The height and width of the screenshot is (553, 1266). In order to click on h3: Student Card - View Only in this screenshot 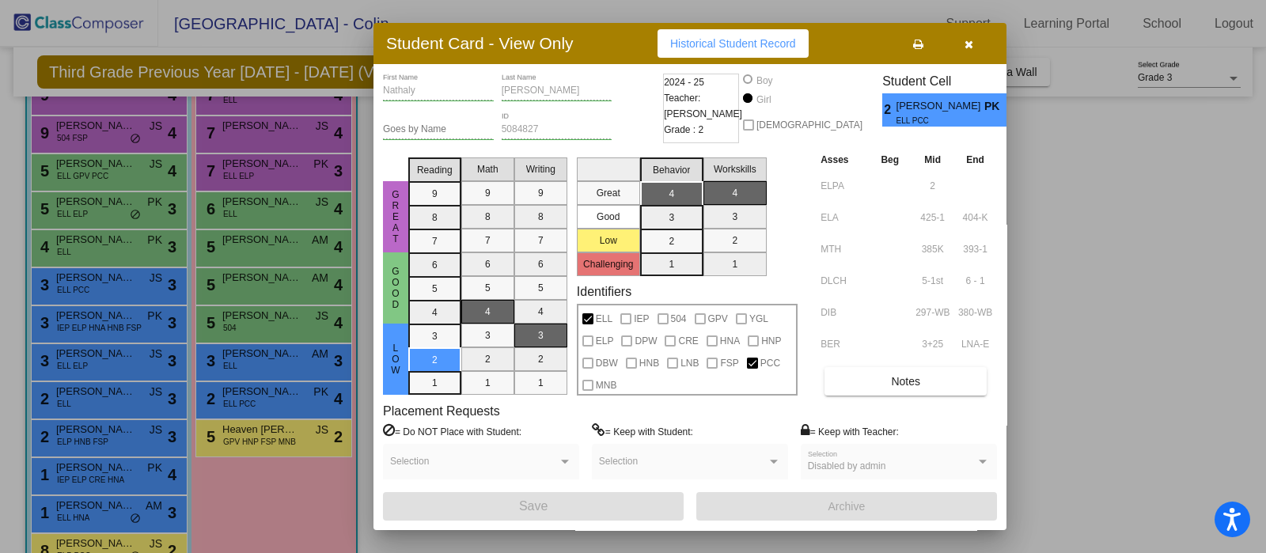, I will do `click(480, 43)`.